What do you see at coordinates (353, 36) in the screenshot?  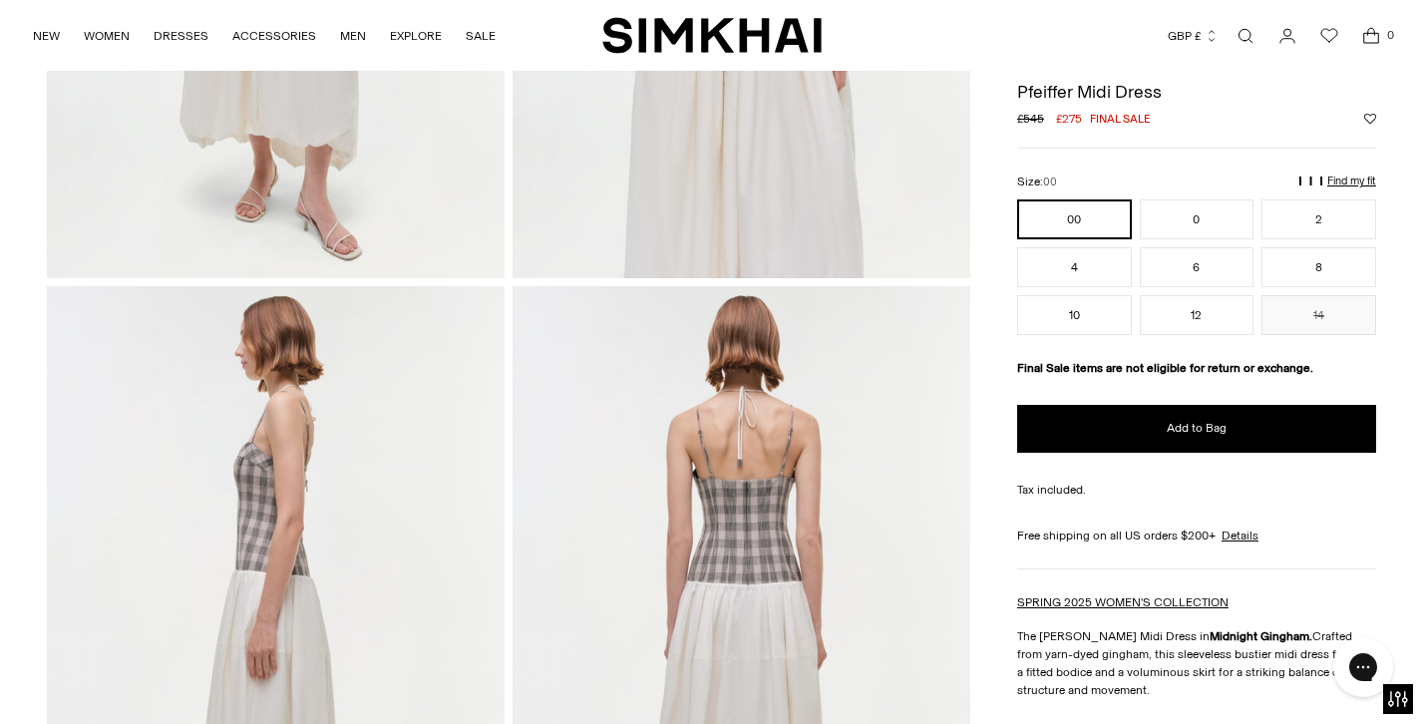 I see `a: MEN` at bounding box center [353, 36].